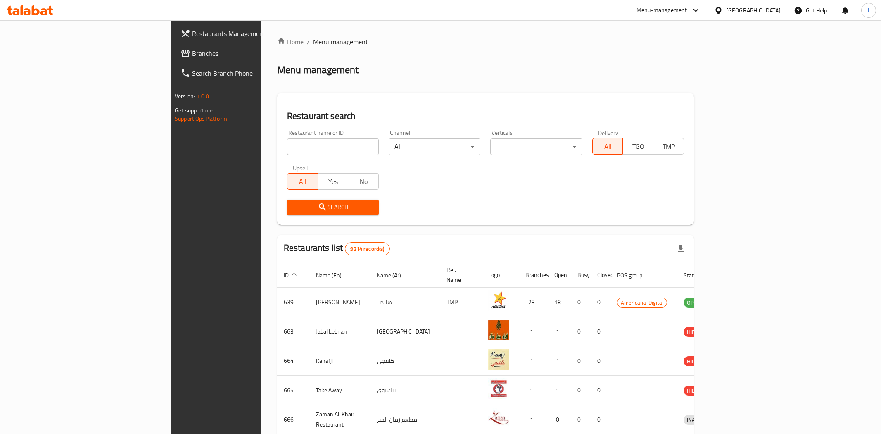  I want to click on a: Support.OpsPlatform, so click(201, 118).